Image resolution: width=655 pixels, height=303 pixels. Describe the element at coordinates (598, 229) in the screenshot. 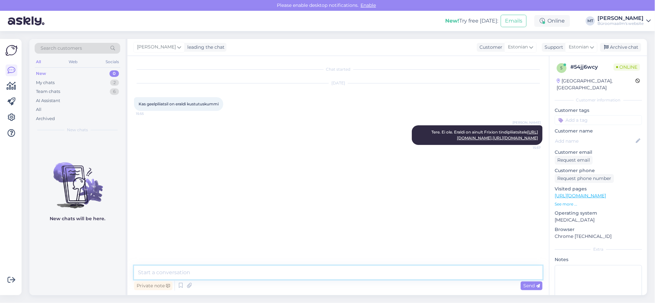

I see `p: Browser` at that location.